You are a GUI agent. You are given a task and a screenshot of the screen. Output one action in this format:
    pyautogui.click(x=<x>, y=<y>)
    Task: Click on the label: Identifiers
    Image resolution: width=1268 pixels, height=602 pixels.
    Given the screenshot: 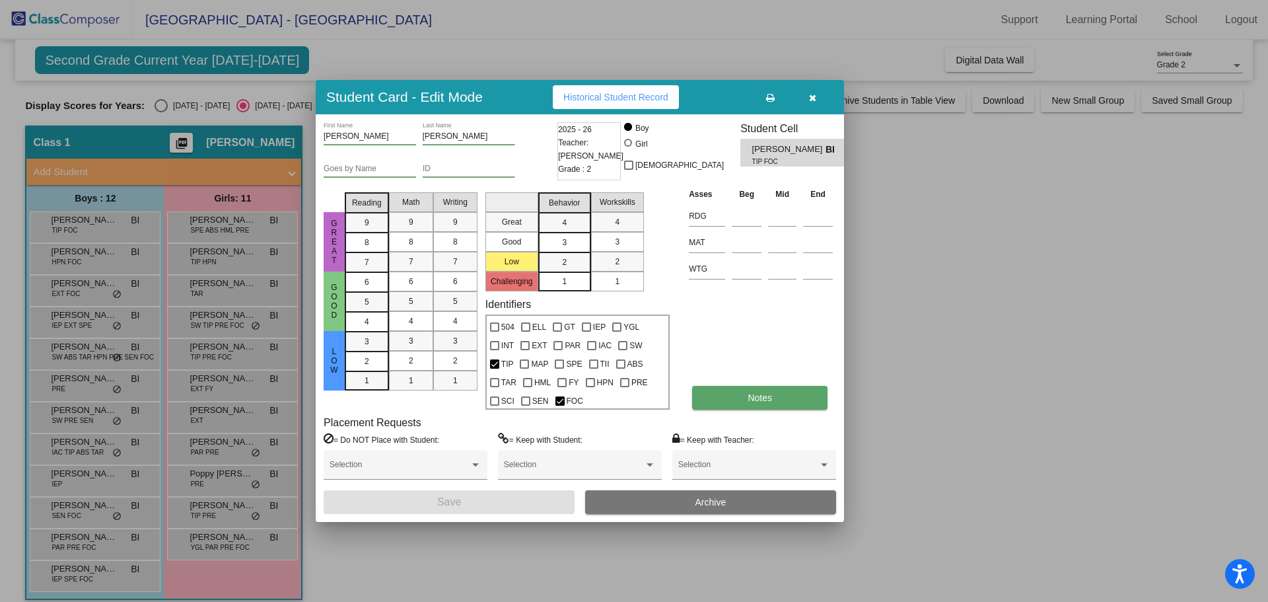 What is the action you would take?
    pyautogui.click(x=508, y=304)
    